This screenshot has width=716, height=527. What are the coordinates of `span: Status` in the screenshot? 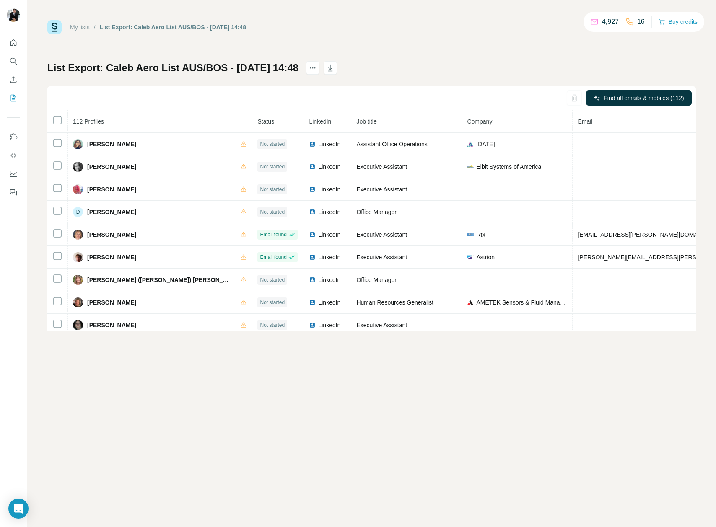 It's located at (266, 122).